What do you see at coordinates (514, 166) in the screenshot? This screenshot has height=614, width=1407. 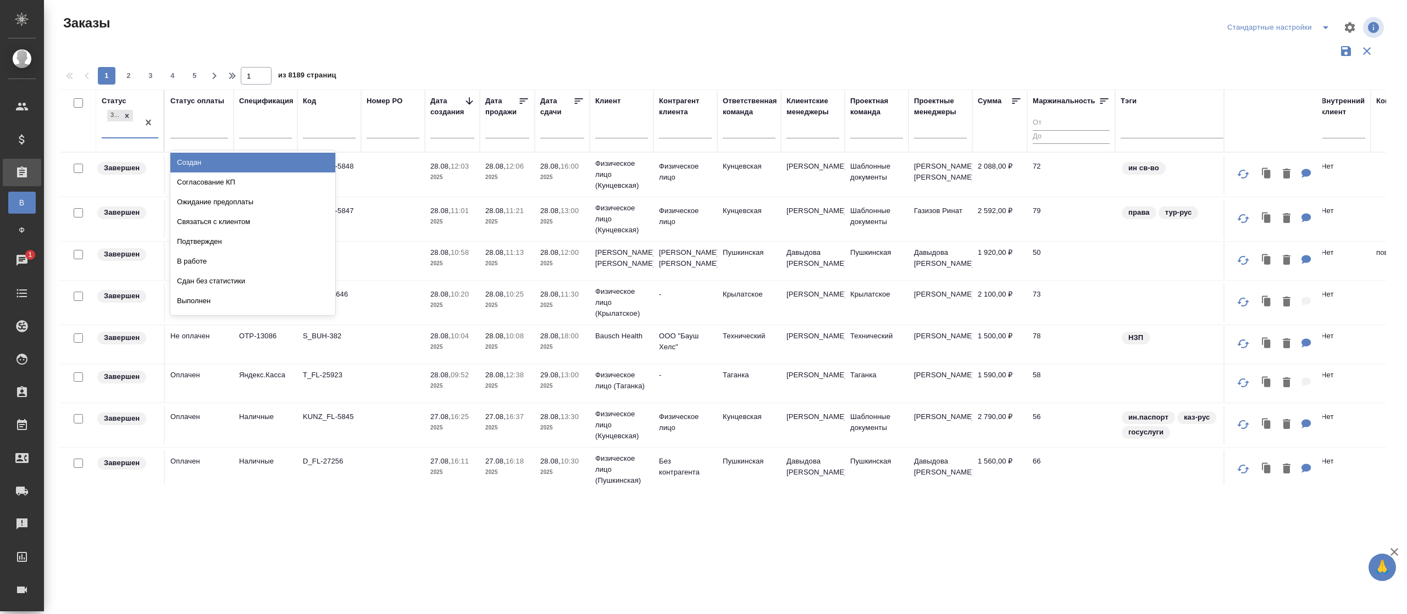 I see `p: 12:06` at bounding box center [514, 166].